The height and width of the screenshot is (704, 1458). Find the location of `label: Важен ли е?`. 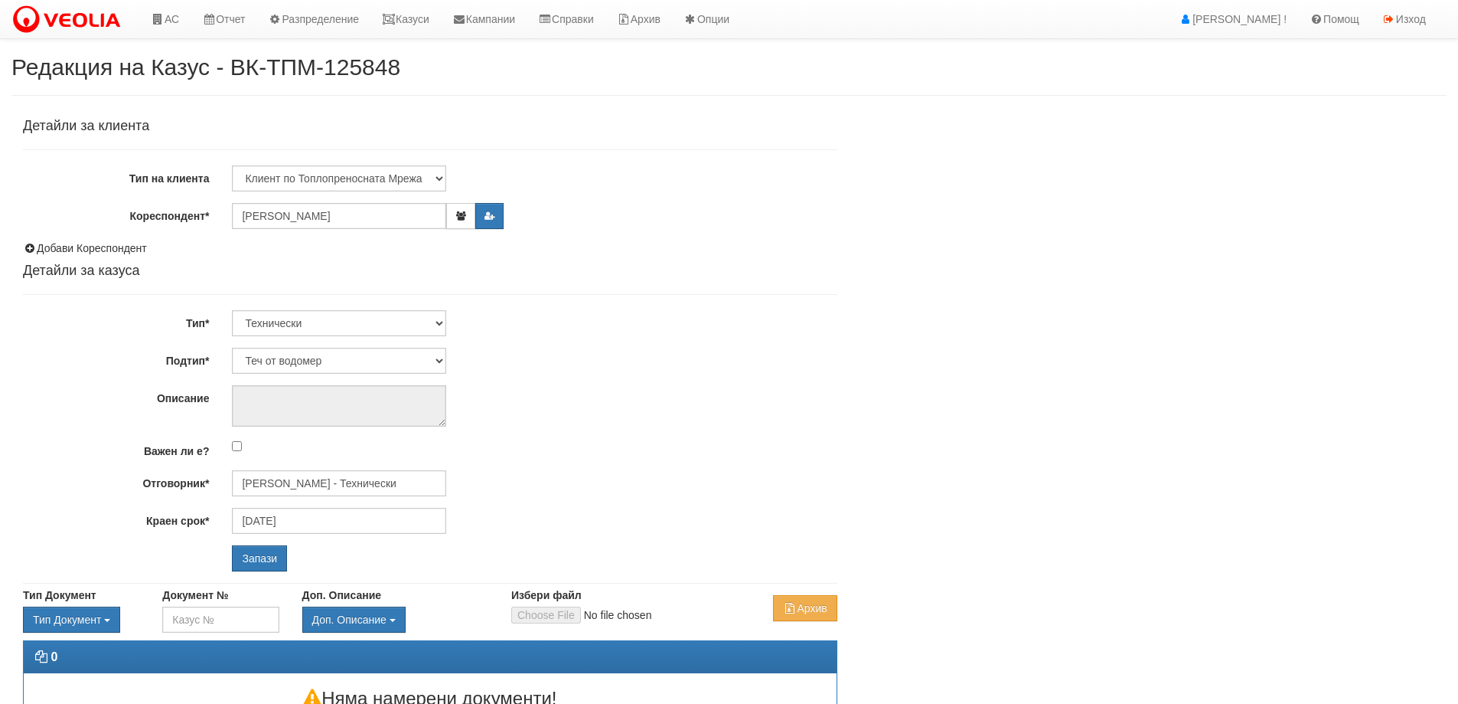

label: Важен ли е? is located at coordinates (116, 448).